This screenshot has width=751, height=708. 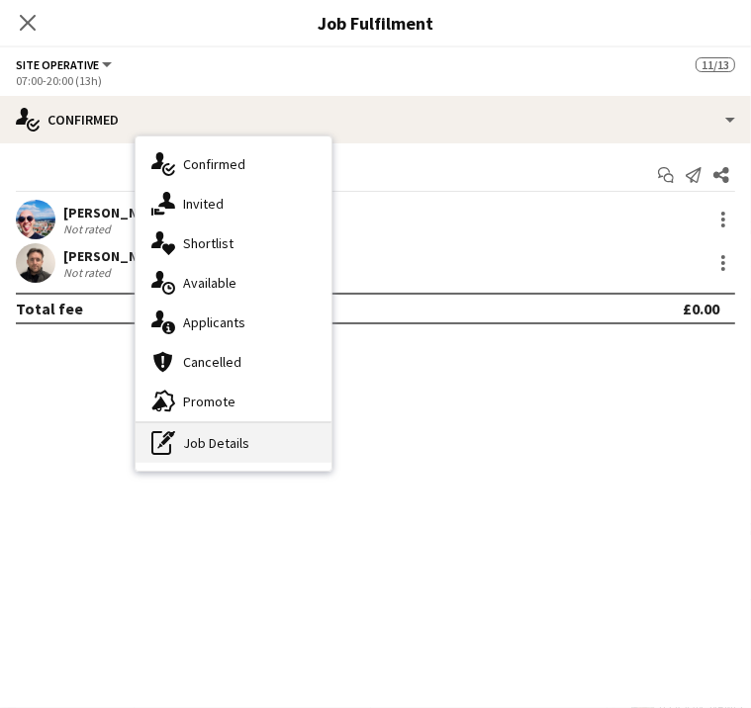 What do you see at coordinates (57, 64) in the screenshot?
I see `span: Site Operative` at bounding box center [57, 64].